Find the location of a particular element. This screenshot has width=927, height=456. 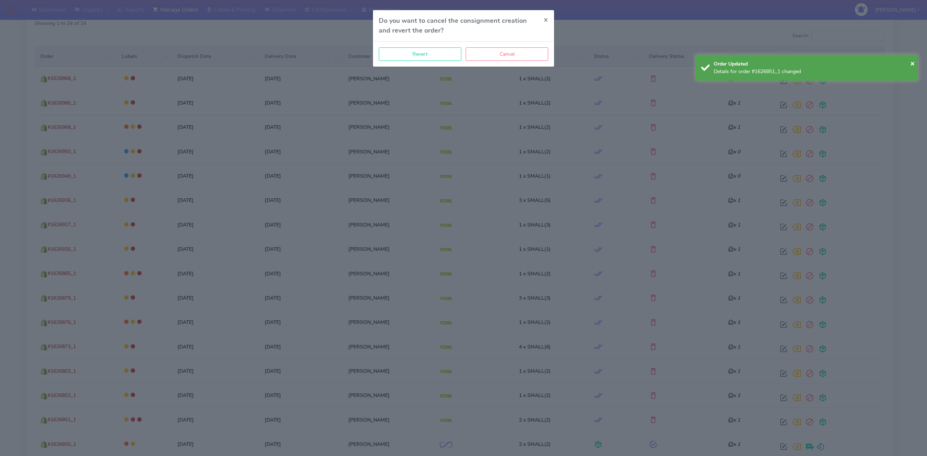

div: Details for order #1626851_1 changed is located at coordinates (813, 71).